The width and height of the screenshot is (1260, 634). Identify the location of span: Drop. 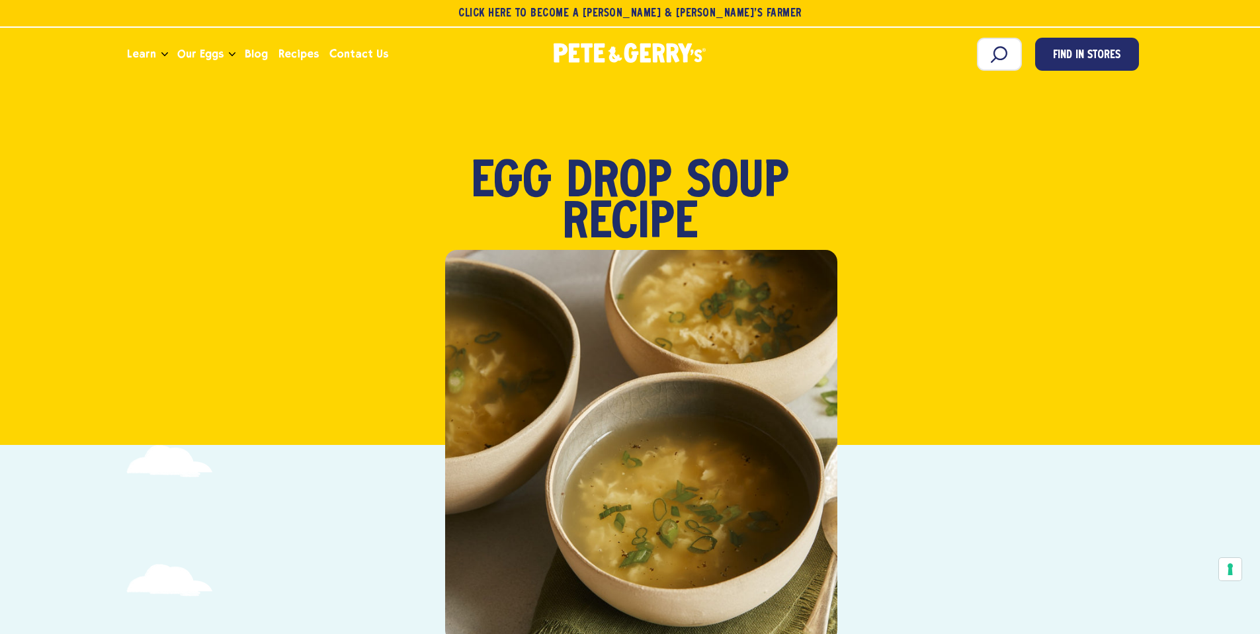
(619, 183).